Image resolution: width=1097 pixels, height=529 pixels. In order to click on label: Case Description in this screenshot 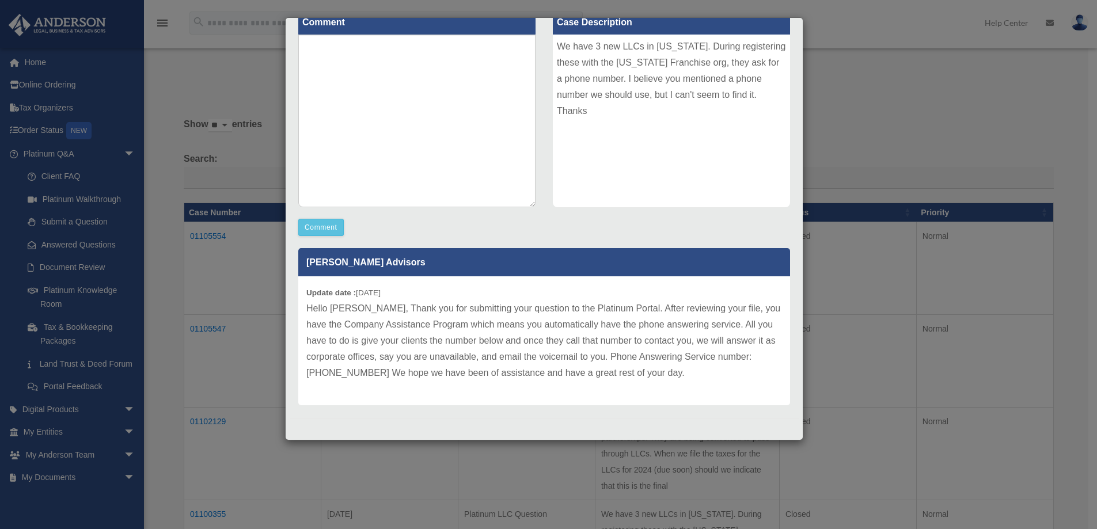, I will do `click(672, 22)`.